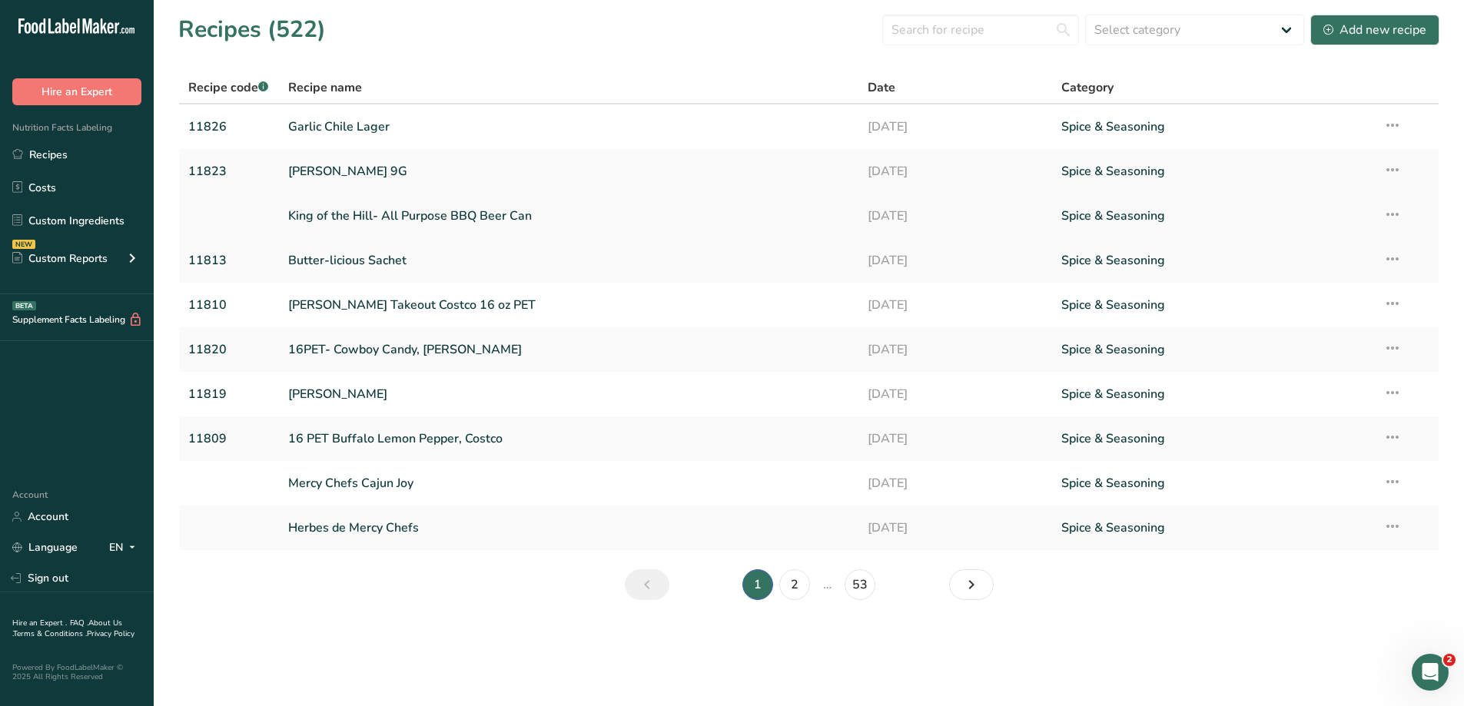 The height and width of the screenshot is (706, 1464). I want to click on span: 2, so click(1449, 660).